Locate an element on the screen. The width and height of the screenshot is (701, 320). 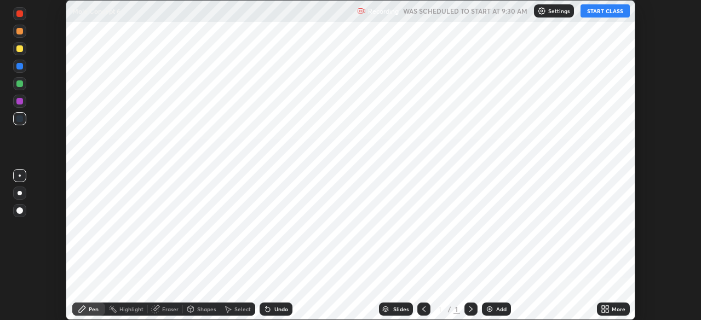
div: Eraser is located at coordinates (170, 309).